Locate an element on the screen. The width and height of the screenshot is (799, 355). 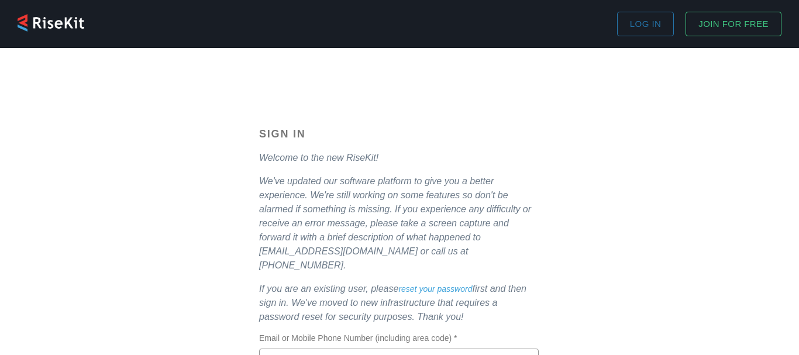
a: Risekit Logo is located at coordinates (51, 24).